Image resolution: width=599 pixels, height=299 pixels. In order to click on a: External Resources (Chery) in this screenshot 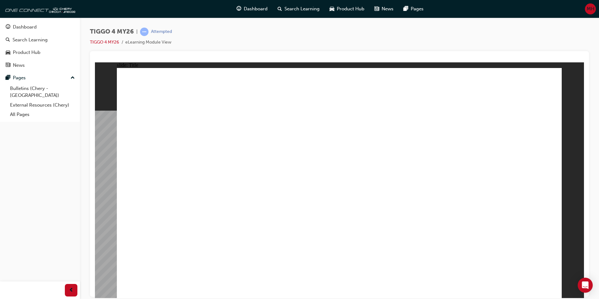, I will do `click(42, 105)`.